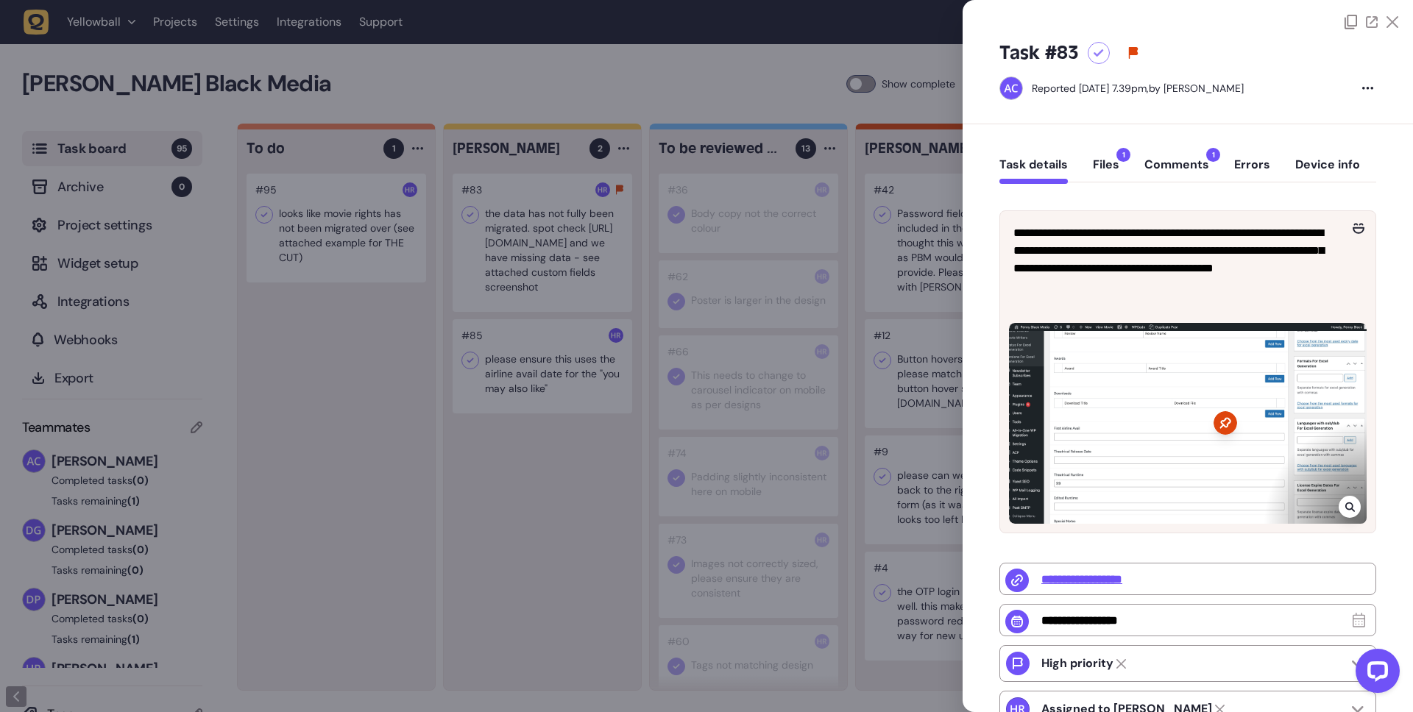  Describe the element at coordinates (1252, 171) in the screenshot. I see `button: Errors` at that location.